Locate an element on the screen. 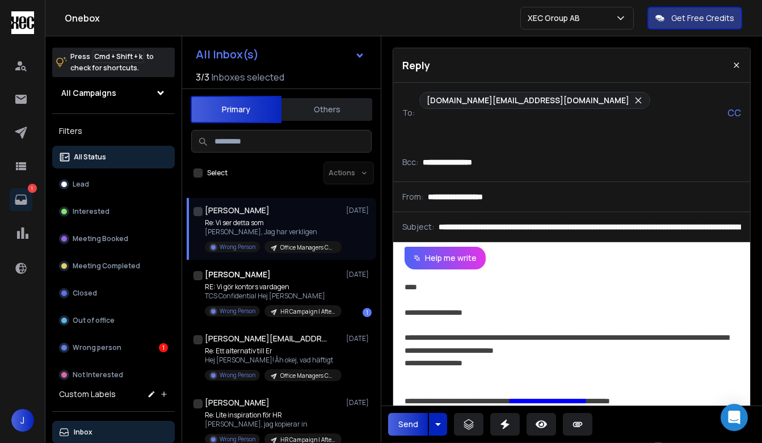 This screenshot has width=762, height=443. p: Bcc: is located at coordinates (410, 162).